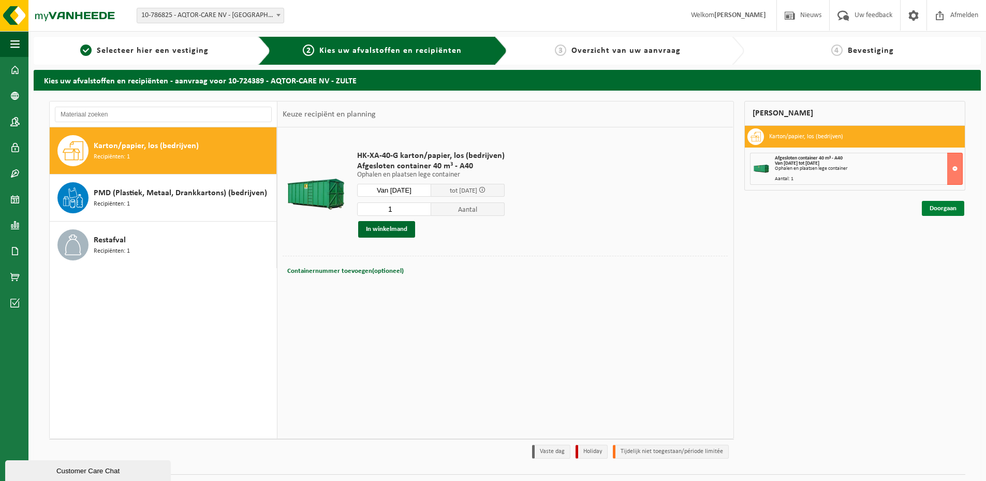 This screenshot has width=986, height=481. Describe the element at coordinates (83, 12) in the screenshot. I see `div: Customer Care Chat` at that location.